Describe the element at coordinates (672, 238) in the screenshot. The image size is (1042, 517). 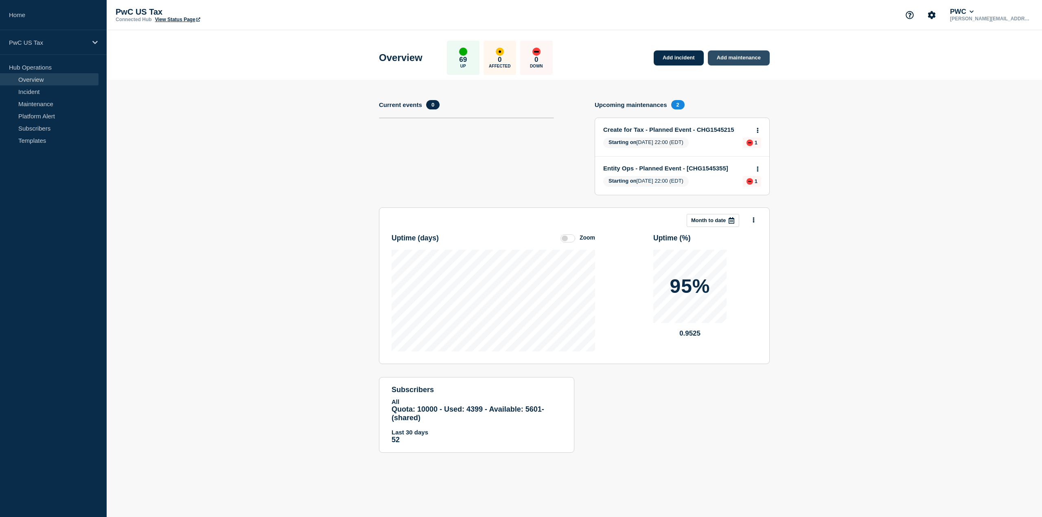
I see `h3: Uptime ( % )` at that location.